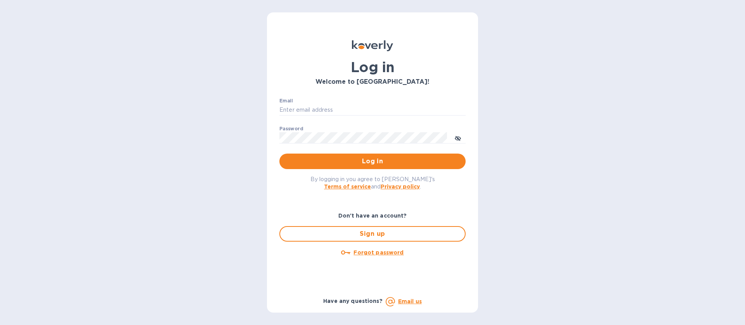 This screenshot has height=325, width=745. I want to click on b: Have any questions?, so click(353, 301).